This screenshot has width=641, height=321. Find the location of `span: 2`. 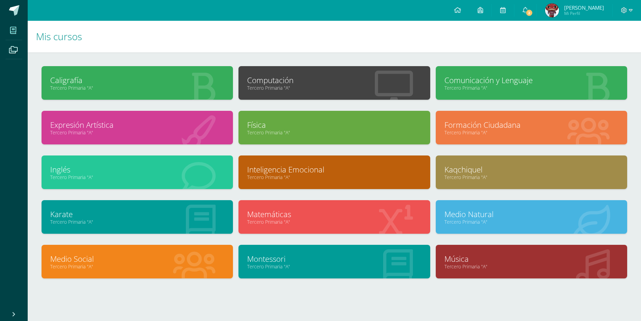

span: 2 is located at coordinates (529, 13).